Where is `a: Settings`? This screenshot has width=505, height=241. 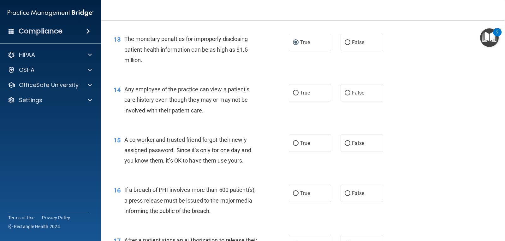
a: Settings is located at coordinates (50, 100).